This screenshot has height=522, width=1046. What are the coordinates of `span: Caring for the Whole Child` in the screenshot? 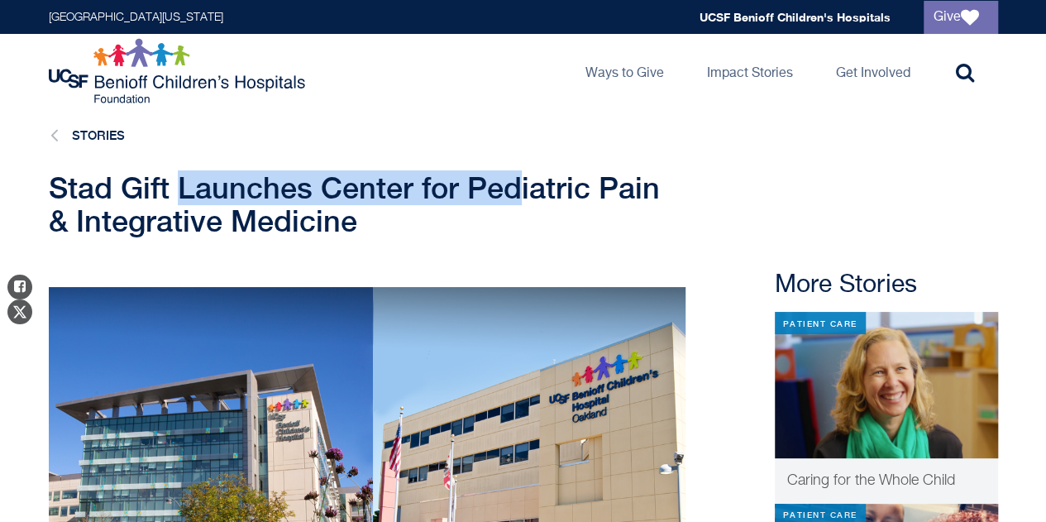 It's located at (871, 481).